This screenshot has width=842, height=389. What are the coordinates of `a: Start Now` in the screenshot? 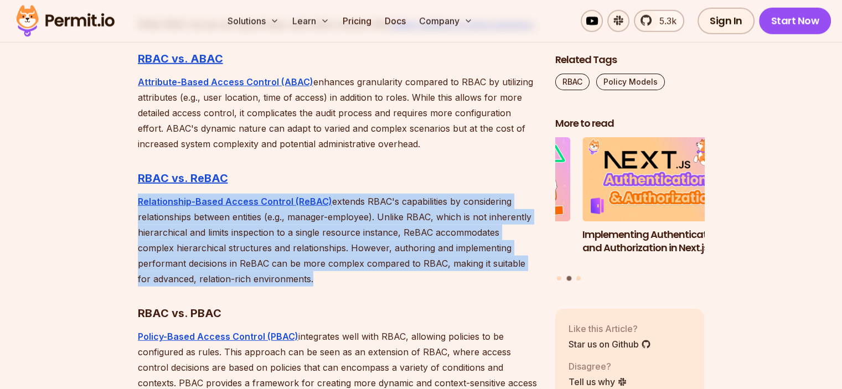 It's located at (795, 21).